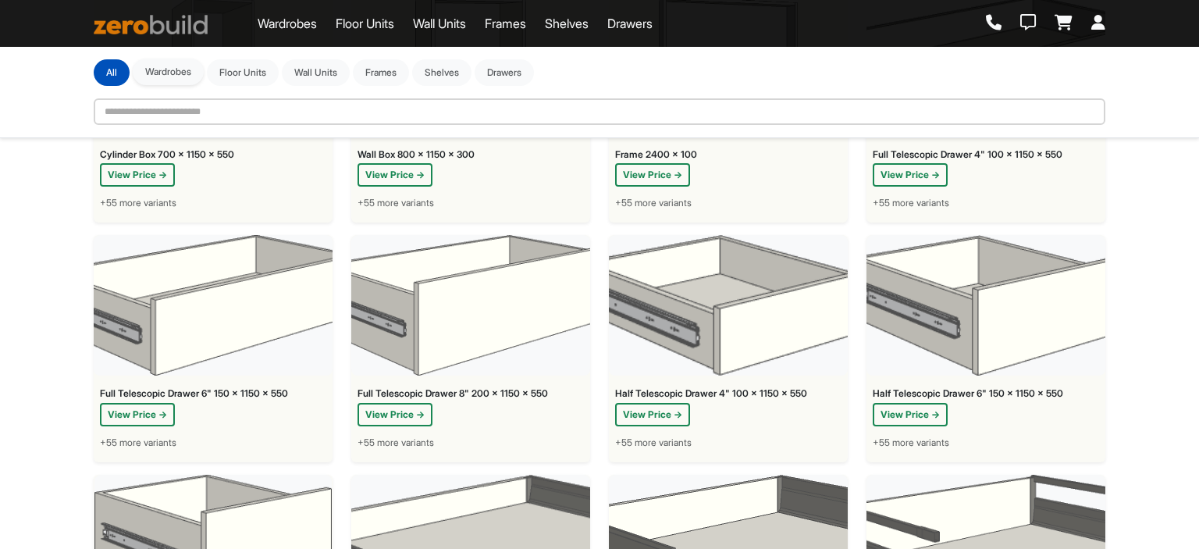  I want to click on a: Floor Units, so click(365, 23).